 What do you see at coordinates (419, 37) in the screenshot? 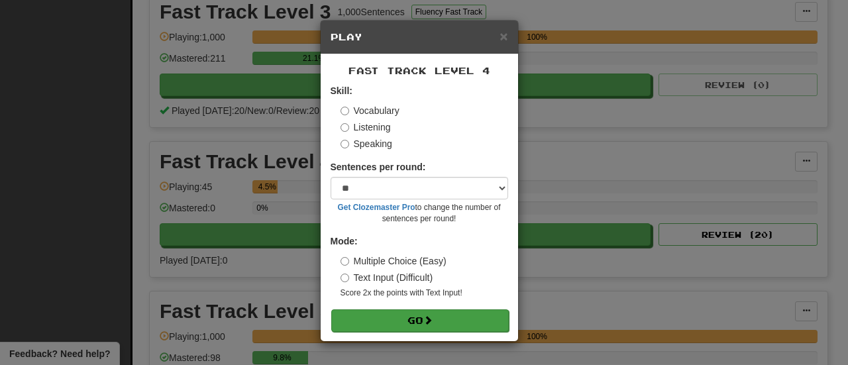
I see `h5: Play` at bounding box center [419, 37].